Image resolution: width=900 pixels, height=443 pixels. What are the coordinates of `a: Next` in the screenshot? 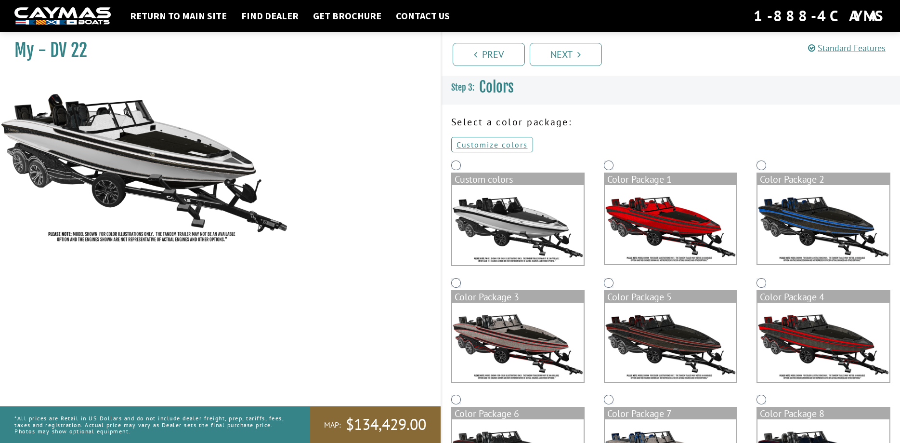 It's located at (566, 54).